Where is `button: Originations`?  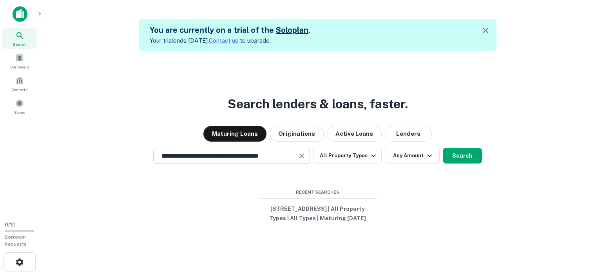
button: Originations is located at coordinates (297, 134).